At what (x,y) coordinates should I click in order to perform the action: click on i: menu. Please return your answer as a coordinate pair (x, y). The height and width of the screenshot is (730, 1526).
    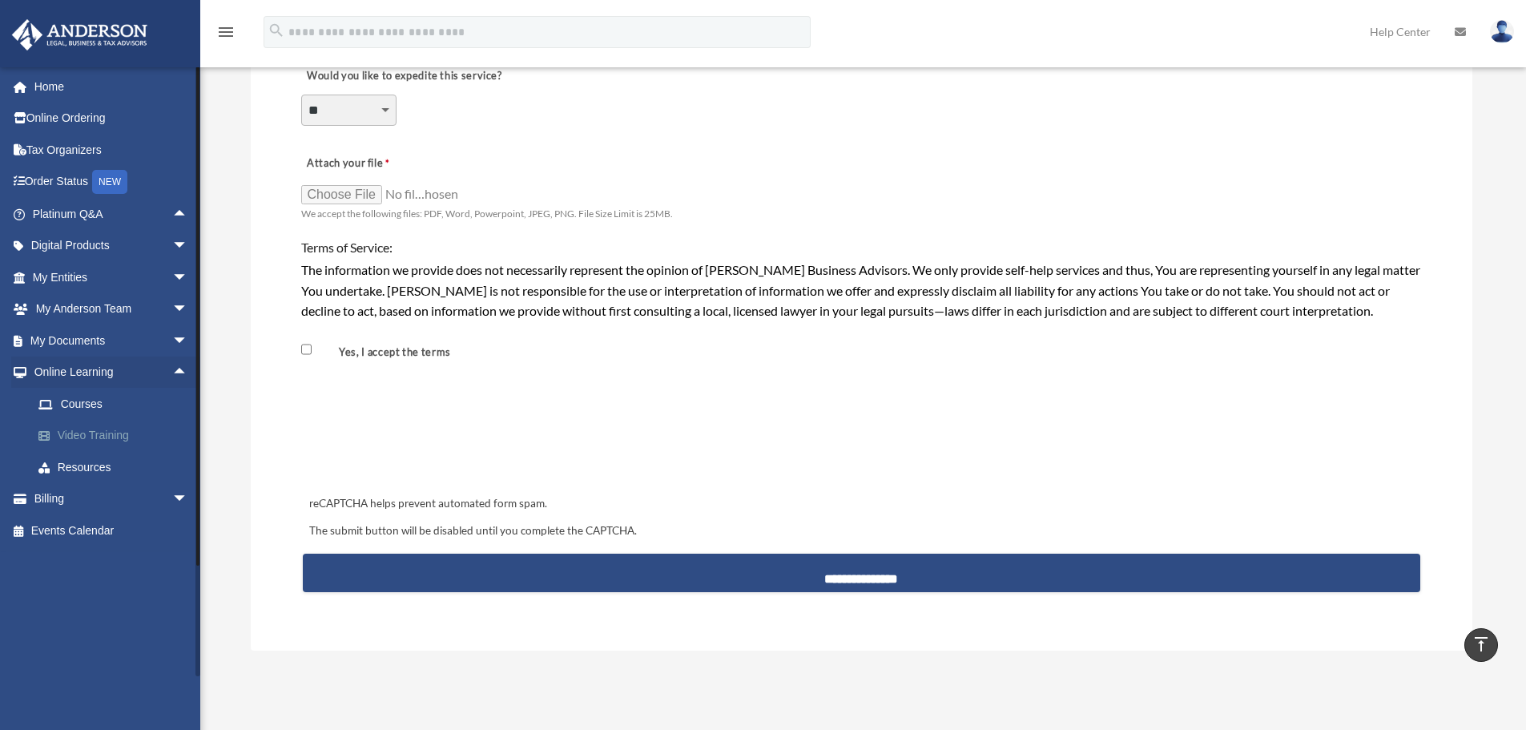
    Looking at the image, I should click on (226, 32).